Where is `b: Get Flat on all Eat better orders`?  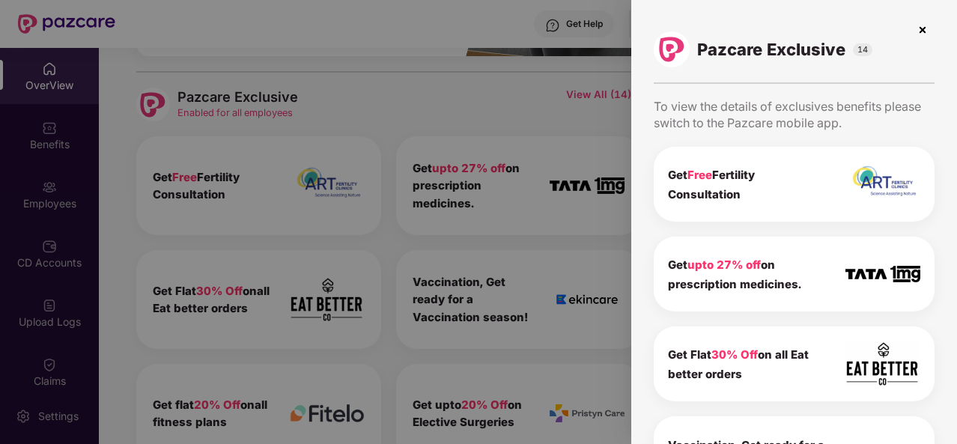 b: Get Flat on all Eat better orders is located at coordinates (738, 364).